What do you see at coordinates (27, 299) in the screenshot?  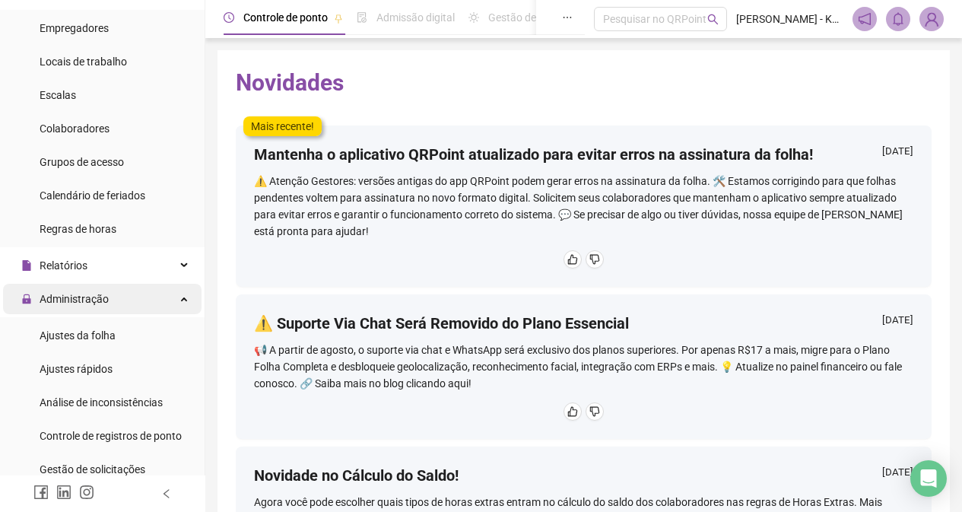 I see `span: lock` at bounding box center [27, 299].